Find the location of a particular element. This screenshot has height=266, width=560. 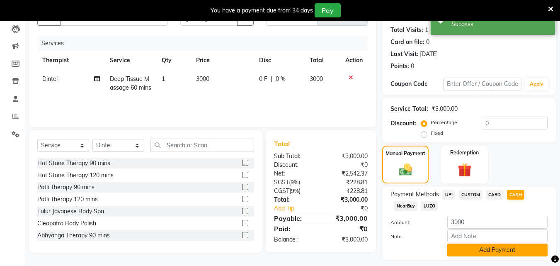

div: Abhyanga Therapy 90 mins is located at coordinates (73, 235).